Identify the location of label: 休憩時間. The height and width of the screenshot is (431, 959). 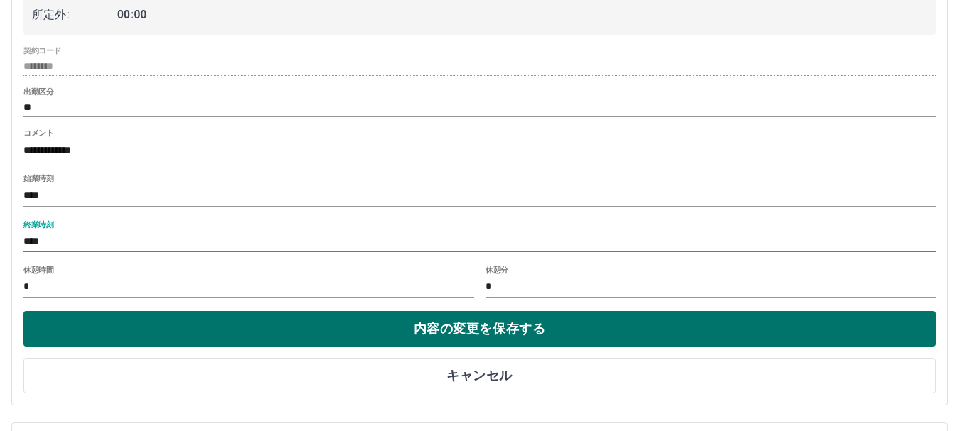
(38, 269).